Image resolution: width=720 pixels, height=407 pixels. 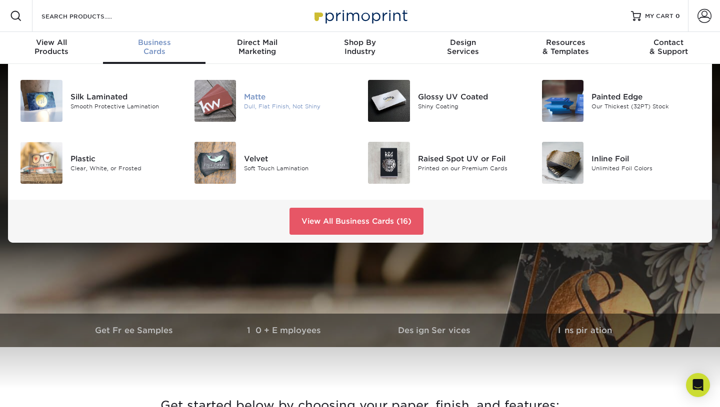 What do you see at coordinates (668, 48) in the screenshot?
I see `a: Contact& Support` at bounding box center [668, 48].